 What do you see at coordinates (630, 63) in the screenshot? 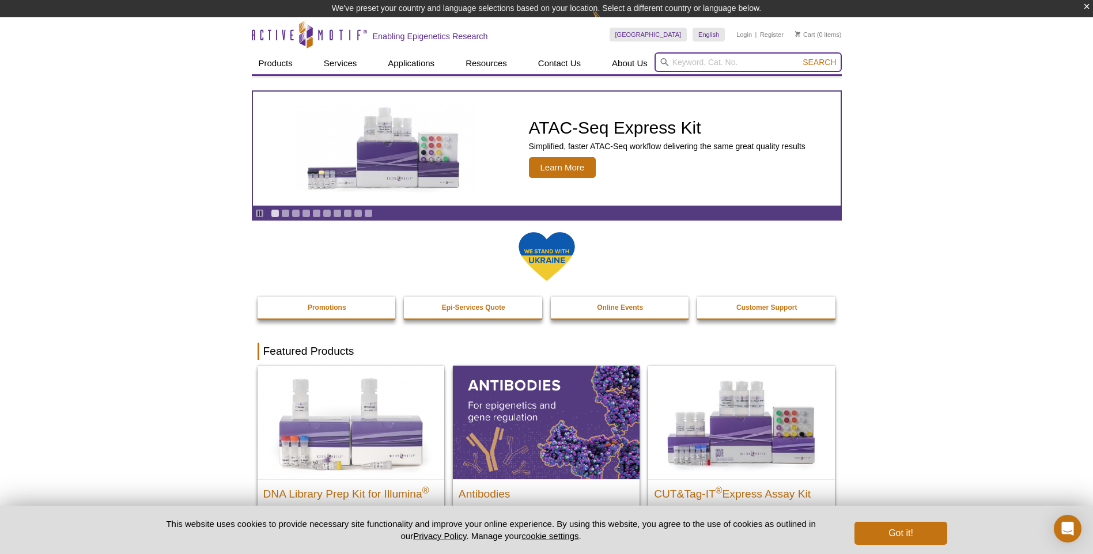
I see `a: About Us` at bounding box center [630, 63].